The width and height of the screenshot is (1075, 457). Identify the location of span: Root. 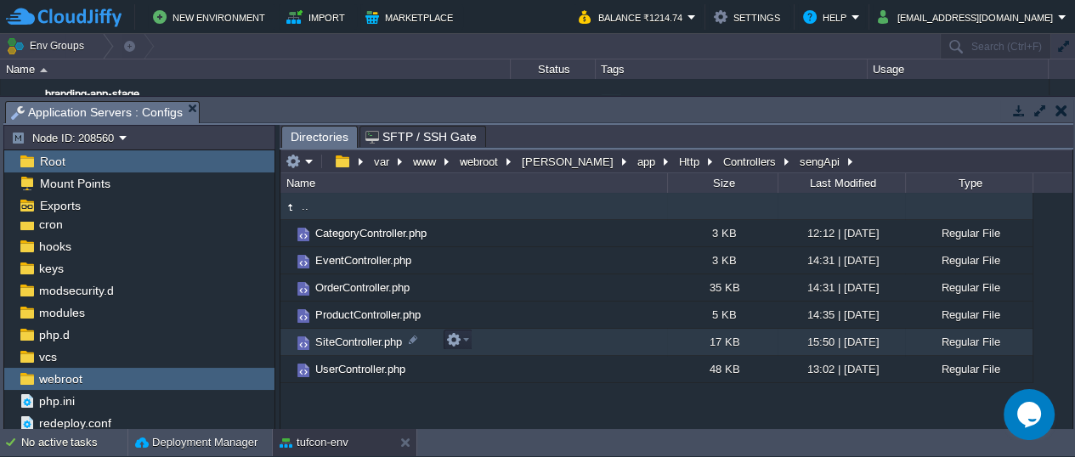
(52, 161).